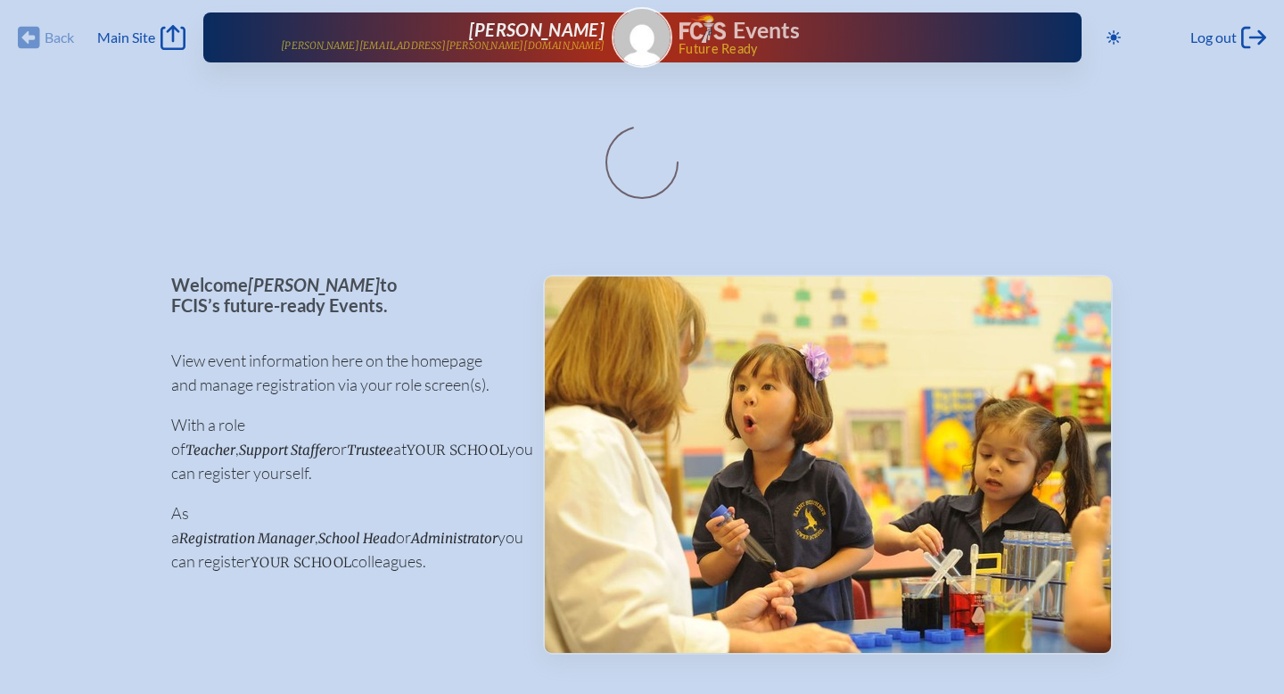  Describe the element at coordinates (454, 538) in the screenshot. I see `span: Administrator` at that location.